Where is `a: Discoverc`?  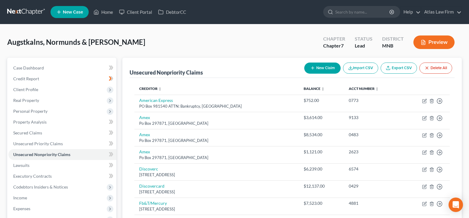
a: Discoverc is located at coordinates (149, 169).